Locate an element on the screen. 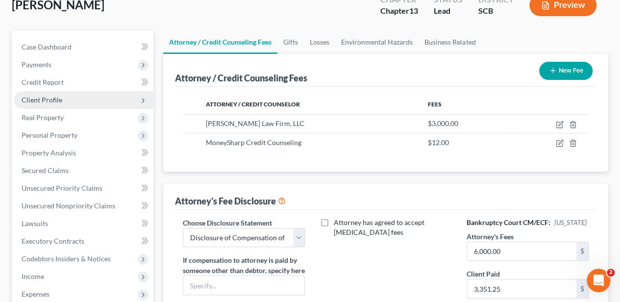 The image size is (620, 302). span: Executory Contracts is located at coordinates (53, 241).